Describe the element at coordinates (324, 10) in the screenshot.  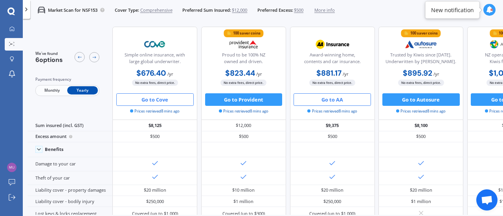
I see `span: More info` at that location.